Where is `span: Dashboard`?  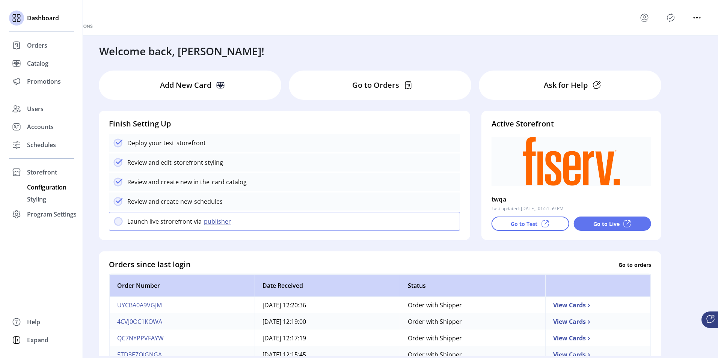 span: Dashboard is located at coordinates (43, 18).